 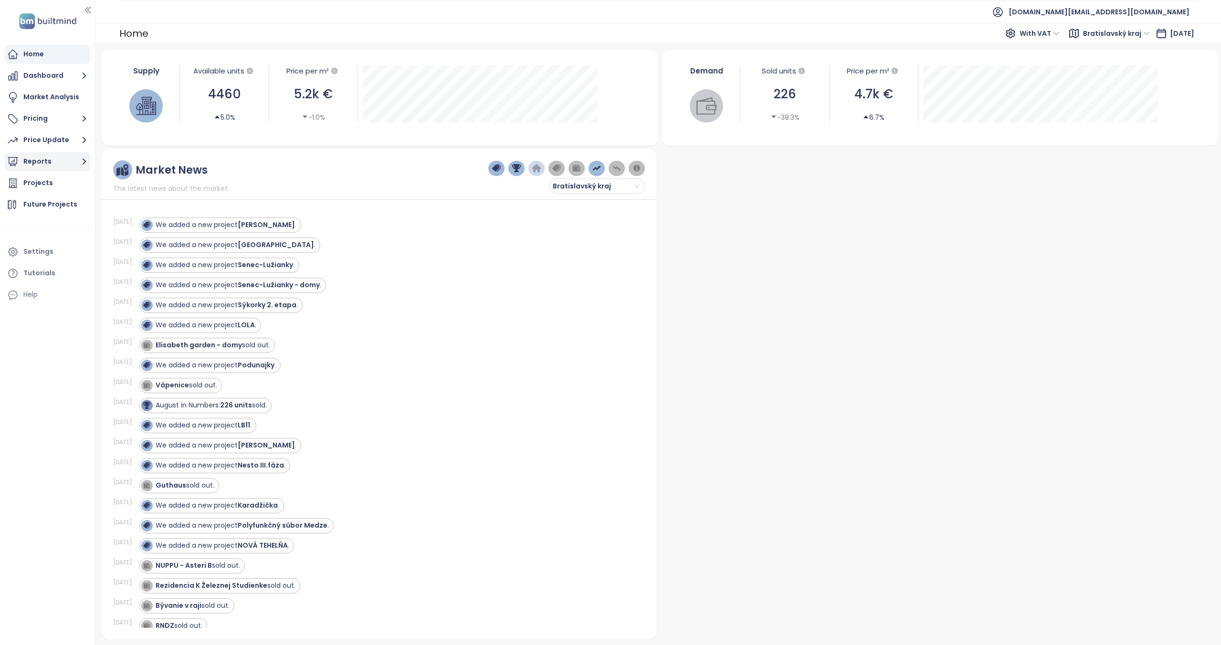 What do you see at coordinates (147, 71) in the screenshot?
I see `div: Supply` at bounding box center [147, 71].